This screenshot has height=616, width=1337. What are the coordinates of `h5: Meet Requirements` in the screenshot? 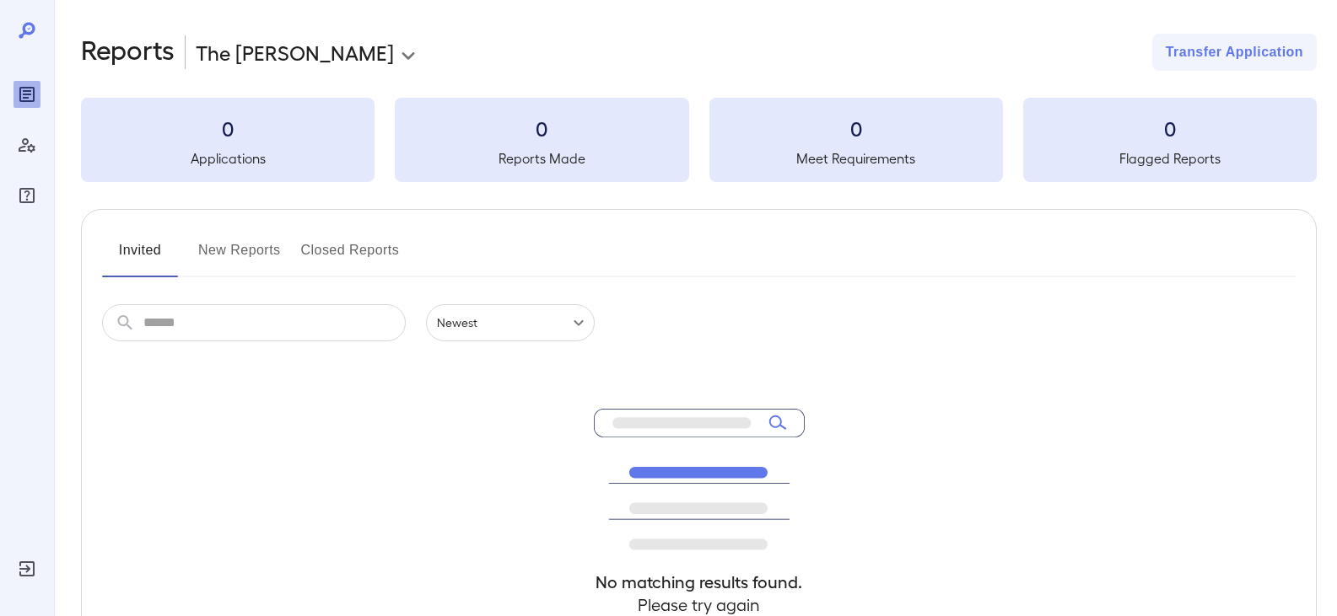 It's located at (856, 159).